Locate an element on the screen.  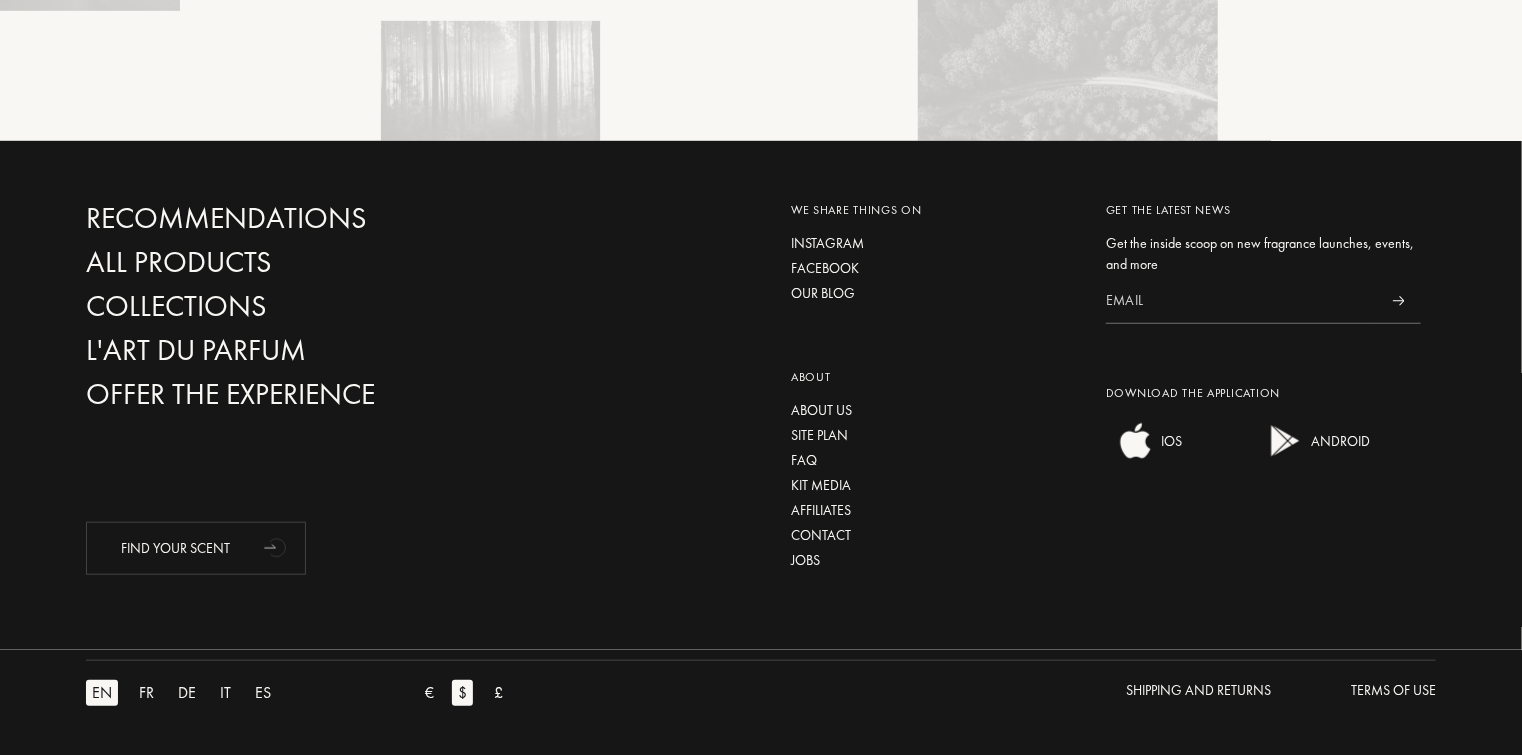
div: Find your scent is located at coordinates (196, 548).